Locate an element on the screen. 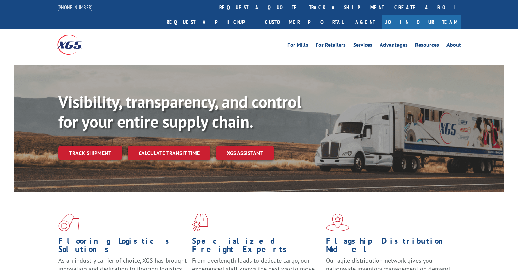 The image size is (518, 270). a: Advantages is located at coordinates (394, 46).